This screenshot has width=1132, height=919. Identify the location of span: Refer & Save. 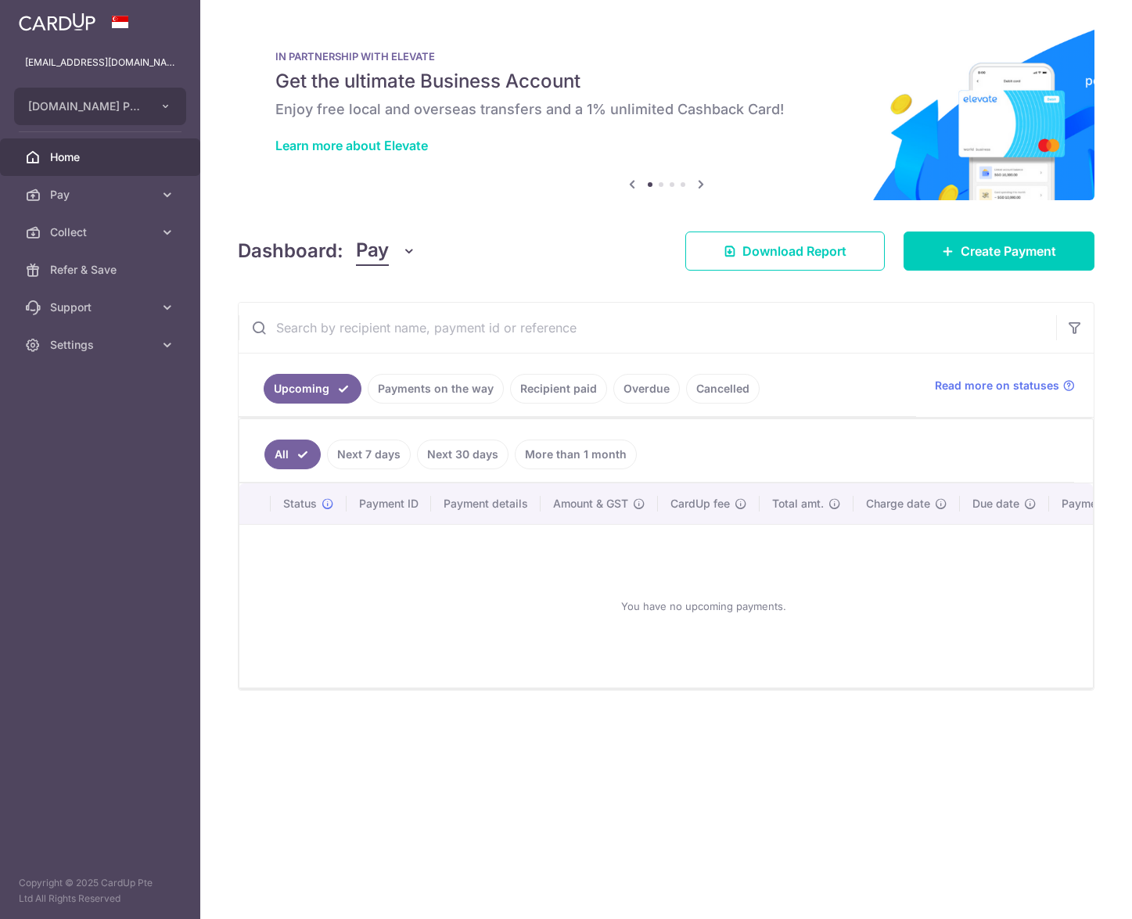
(102, 270).